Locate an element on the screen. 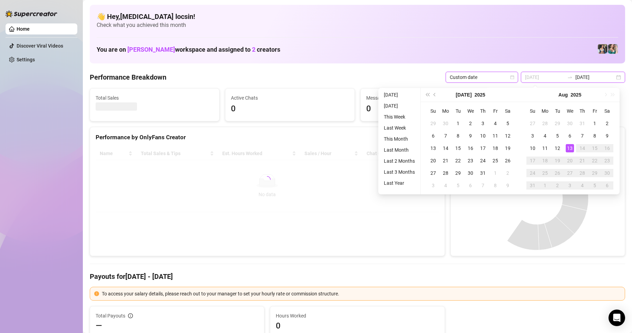  td: 2025-07-14 is located at coordinates (446, 148).